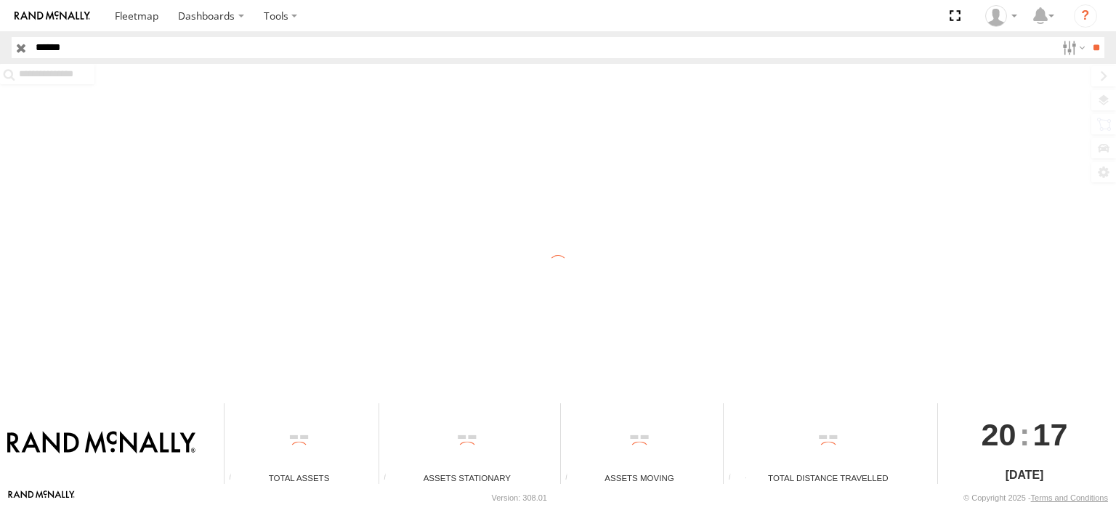  Describe the element at coordinates (639, 477) in the screenshot. I see `div: Assets Moving` at that location.